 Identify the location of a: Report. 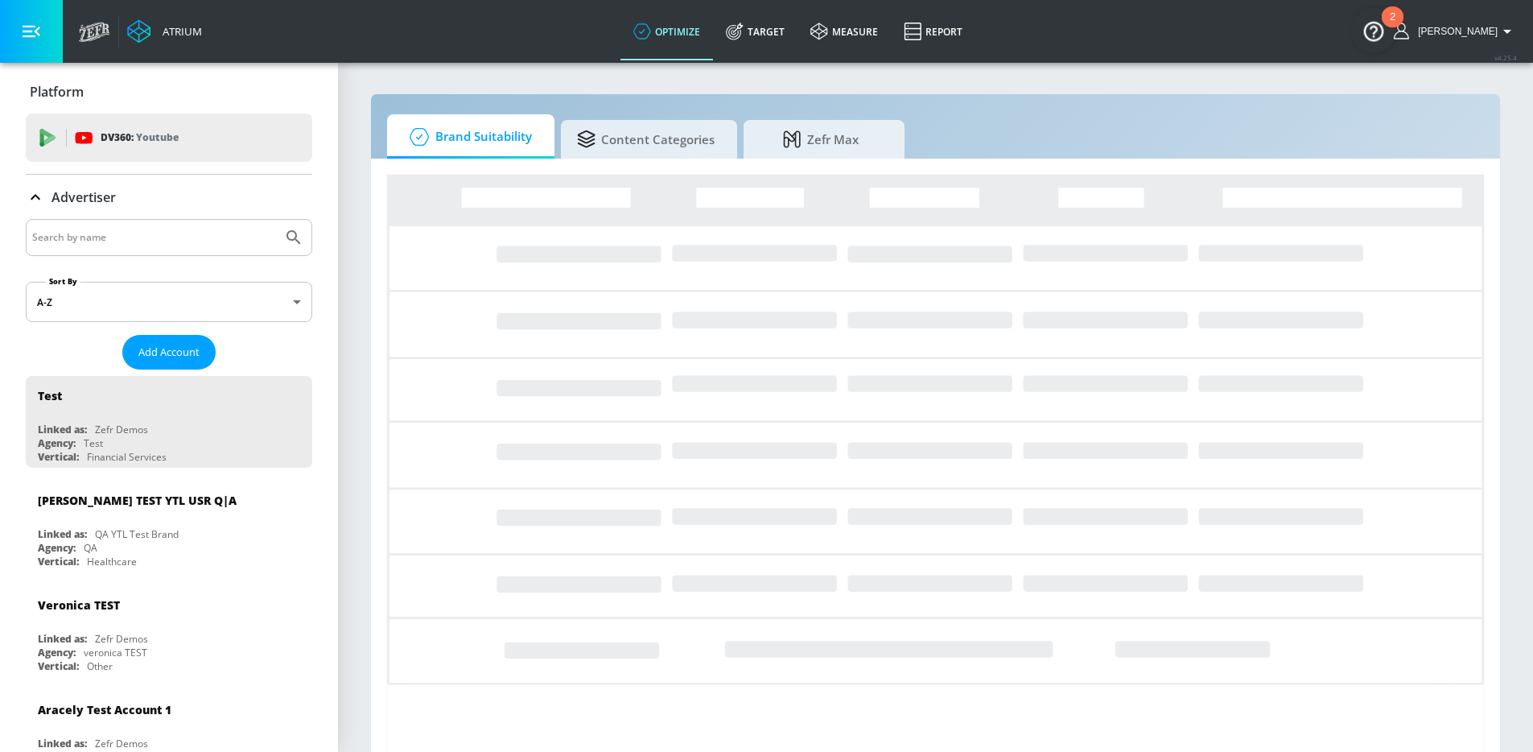
(933, 31).